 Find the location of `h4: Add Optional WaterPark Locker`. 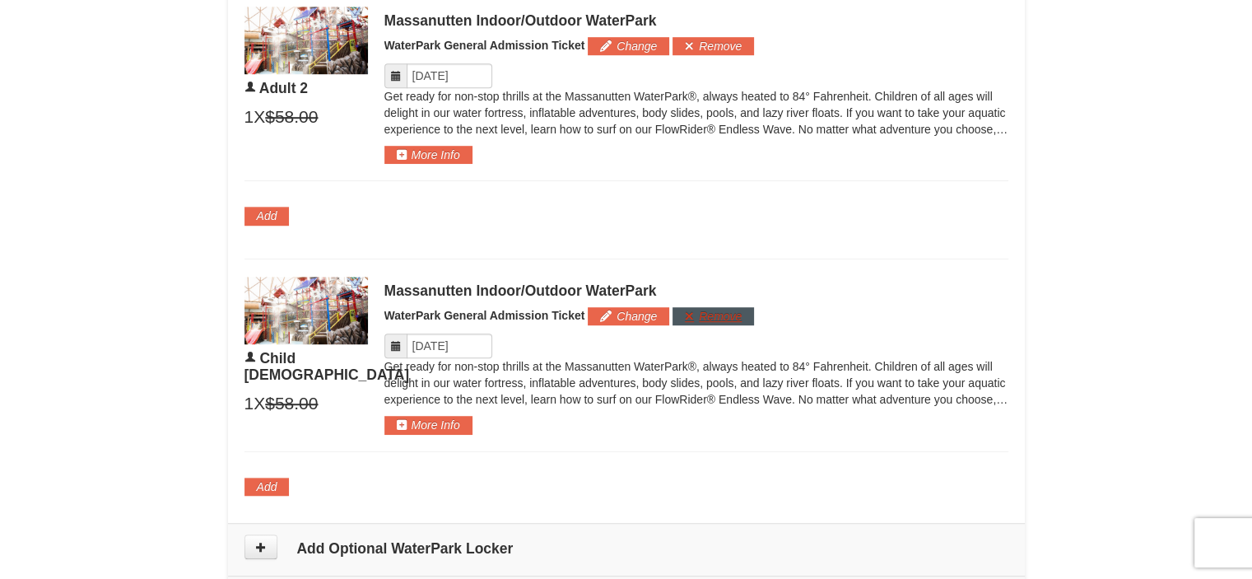

h4: Add Optional WaterPark Locker is located at coordinates (626, 548).